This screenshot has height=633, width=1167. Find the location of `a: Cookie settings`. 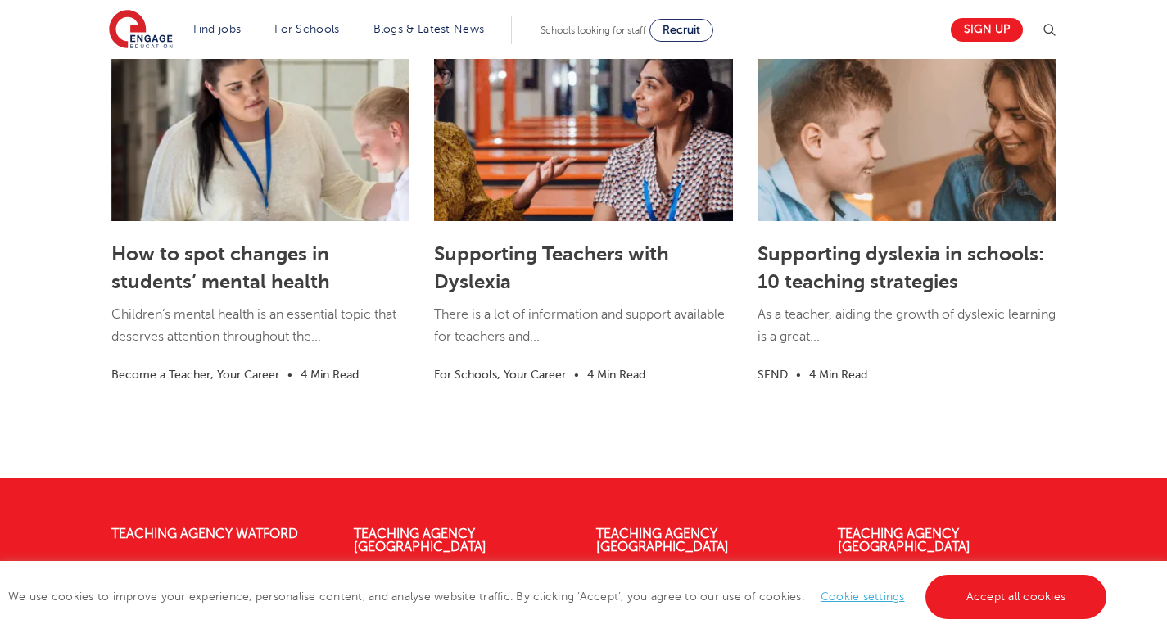

a: Cookie settings is located at coordinates (862, 596).